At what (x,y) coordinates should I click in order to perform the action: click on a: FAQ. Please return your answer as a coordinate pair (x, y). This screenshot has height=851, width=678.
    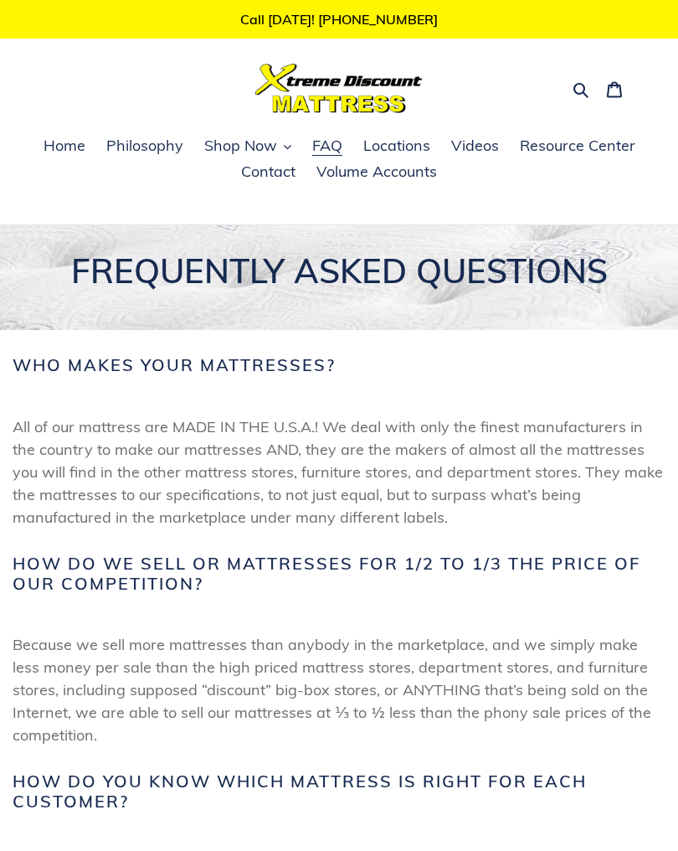
    Looking at the image, I should click on (327, 147).